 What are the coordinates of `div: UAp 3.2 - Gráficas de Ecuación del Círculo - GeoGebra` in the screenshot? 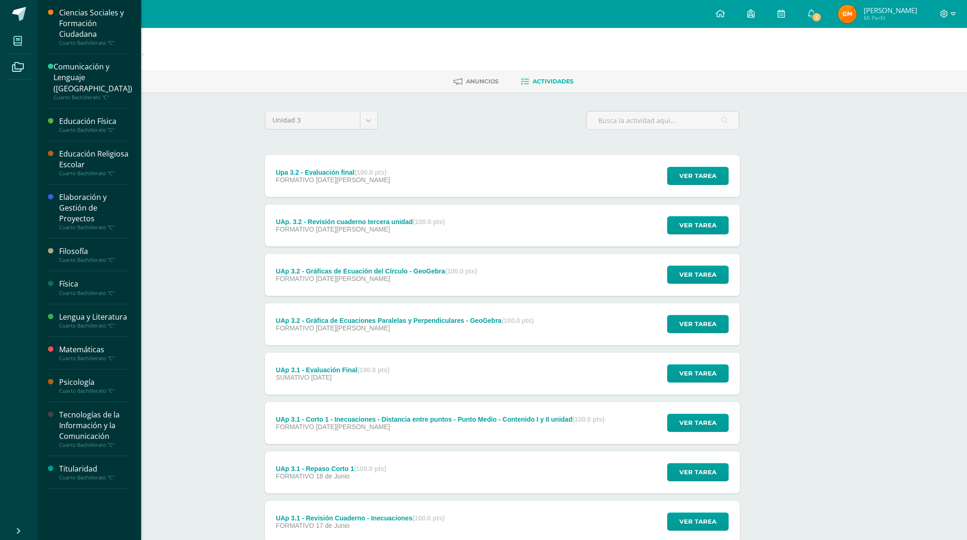 It's located at (376, 271).